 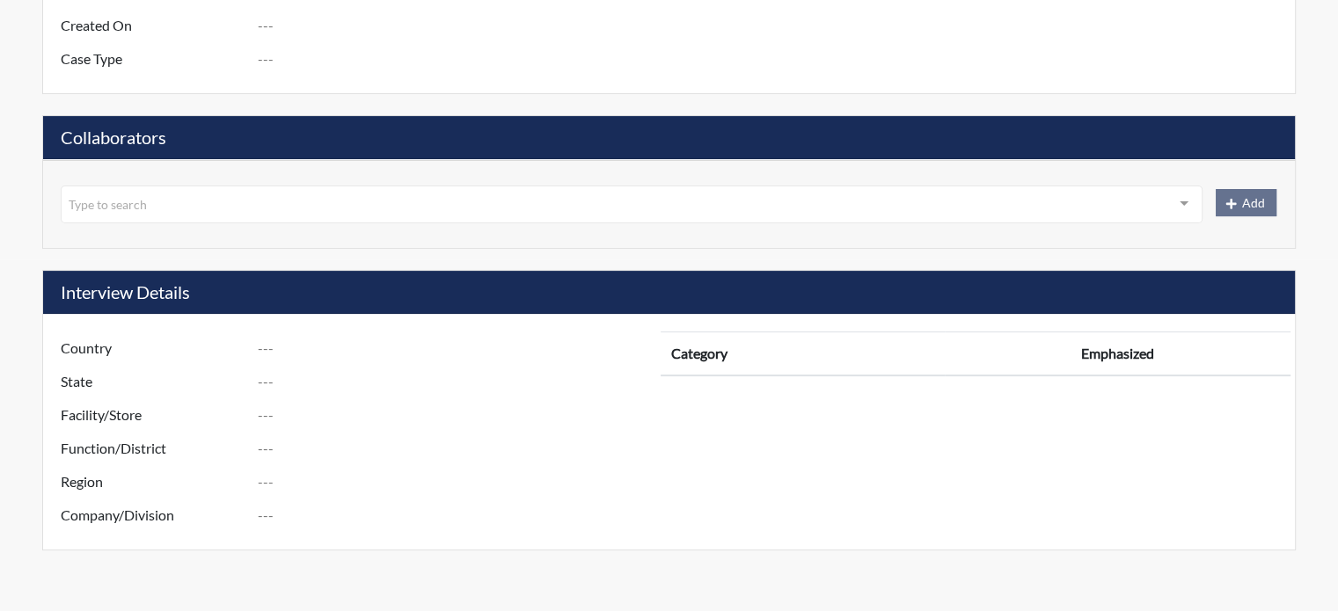 What do you see at coordinates (152, 59) in the screenshot?
I see `label: Case Type` at bounding box center [152, 59].